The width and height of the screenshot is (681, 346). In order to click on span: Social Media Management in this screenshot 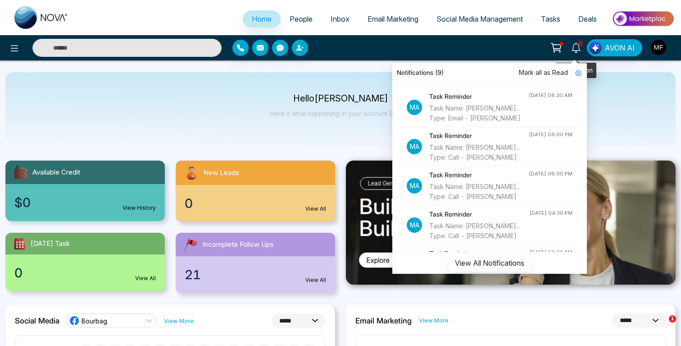, I will do `click(480, 19)`.